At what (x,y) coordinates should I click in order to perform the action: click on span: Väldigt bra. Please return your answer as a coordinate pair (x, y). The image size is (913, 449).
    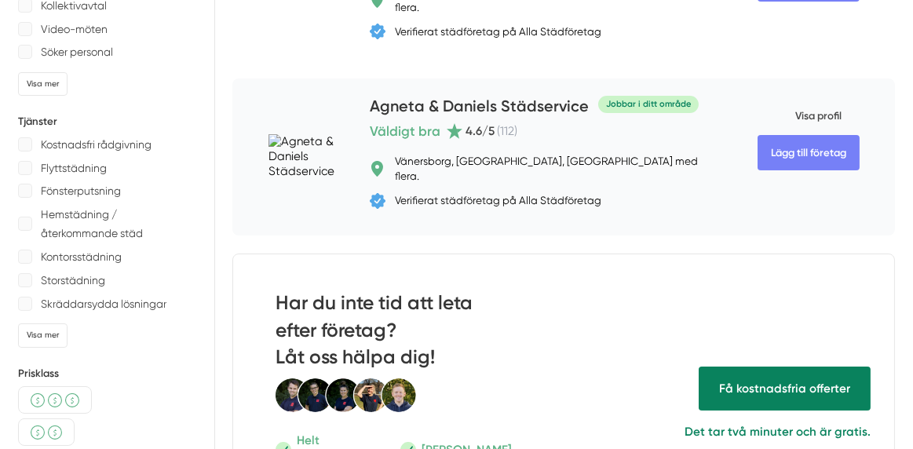
    Looking at the image, I should click on (405, 131).